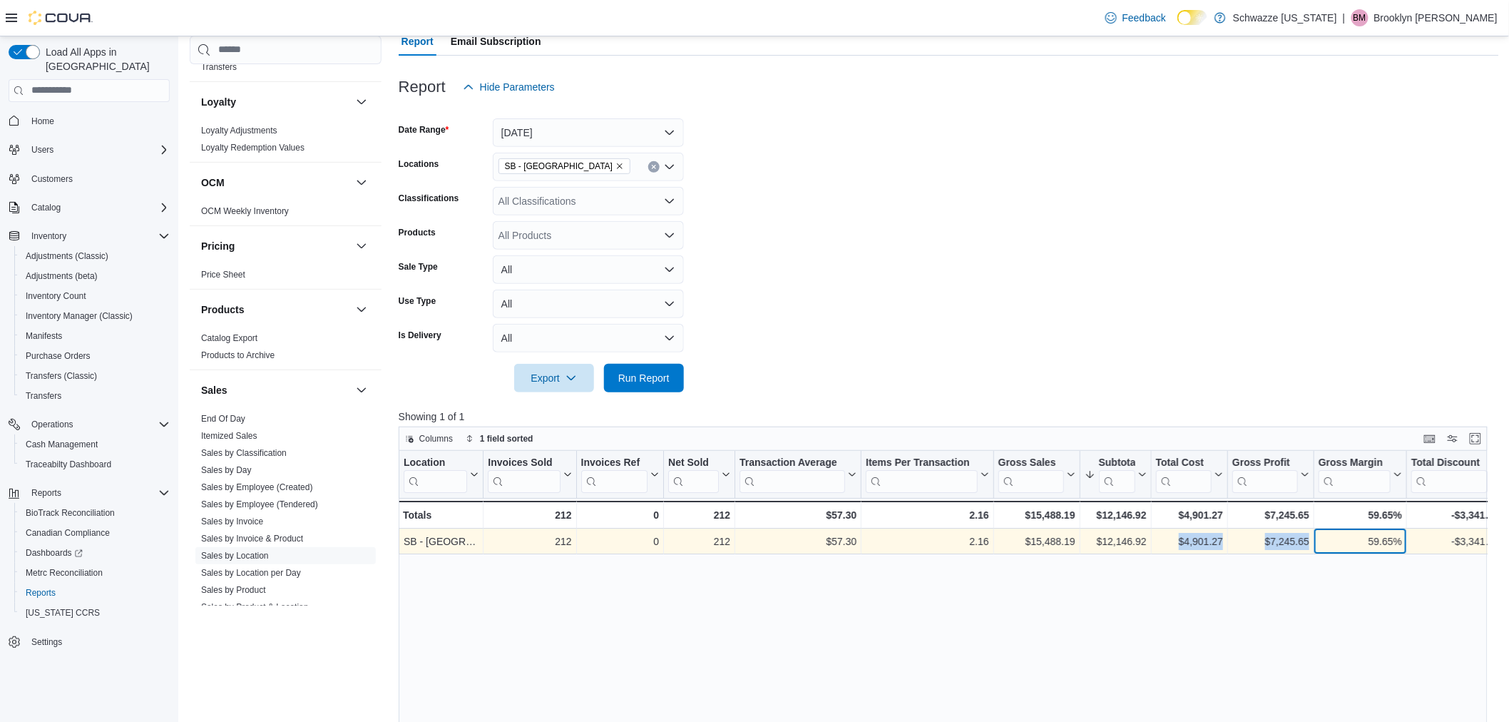  What do you see at coordinates (222, 309) in the screenshot?
I see `h3: Products` at bounding box center [222, 309].